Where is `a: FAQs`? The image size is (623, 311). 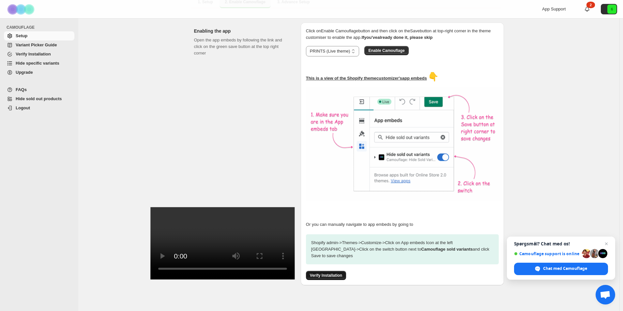
a: FAQs is located at coordinates (39, 90).